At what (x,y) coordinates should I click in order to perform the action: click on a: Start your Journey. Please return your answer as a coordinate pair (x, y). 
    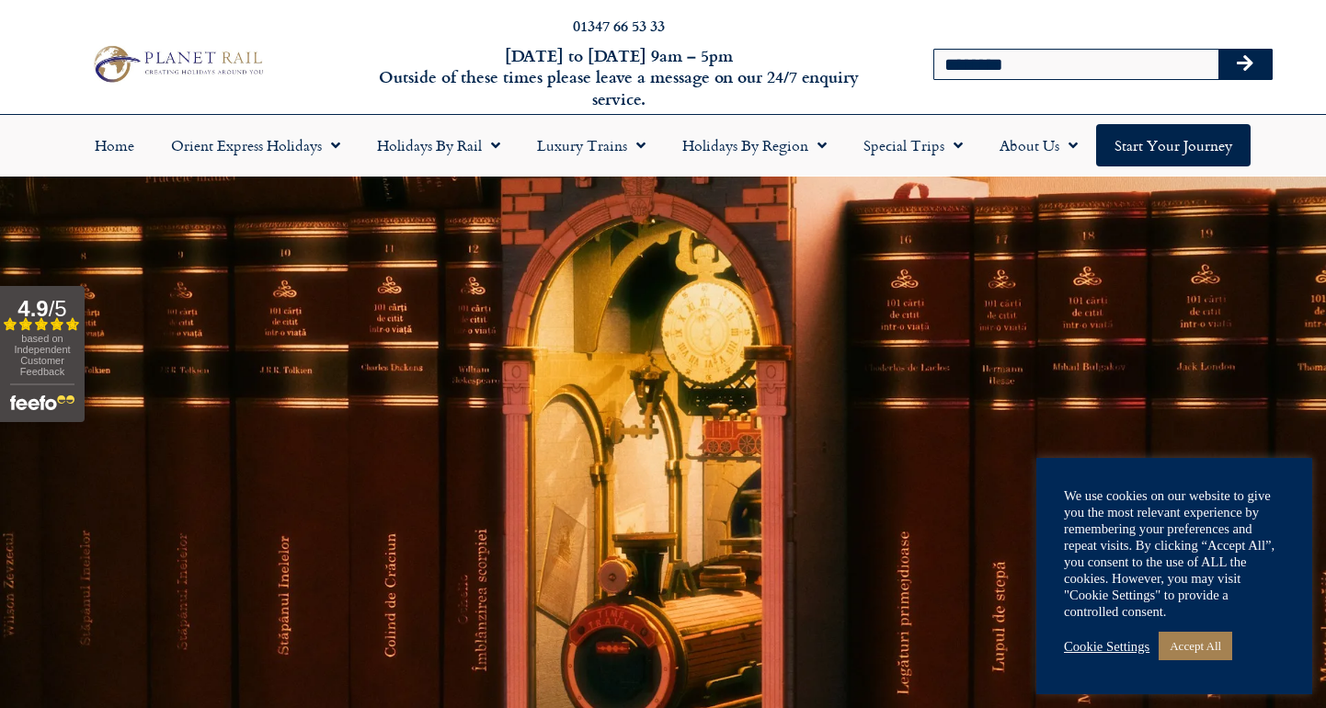
    Looking at the image, I should click on (1173, 145).